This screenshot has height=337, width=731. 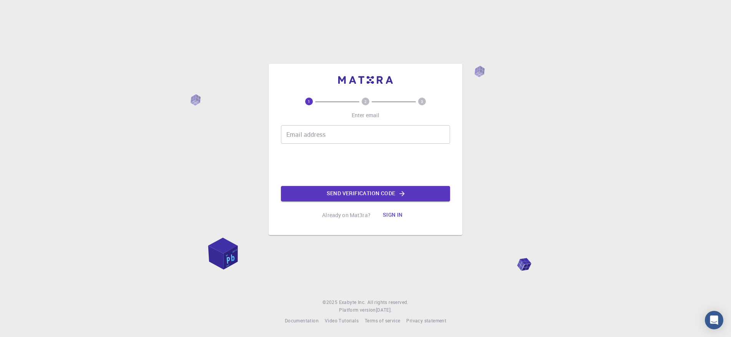 I want to click on span: Terms of service, so click(x=382, y=320).